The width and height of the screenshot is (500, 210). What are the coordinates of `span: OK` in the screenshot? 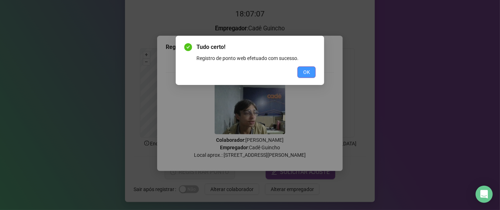 It's located at (307, 72).